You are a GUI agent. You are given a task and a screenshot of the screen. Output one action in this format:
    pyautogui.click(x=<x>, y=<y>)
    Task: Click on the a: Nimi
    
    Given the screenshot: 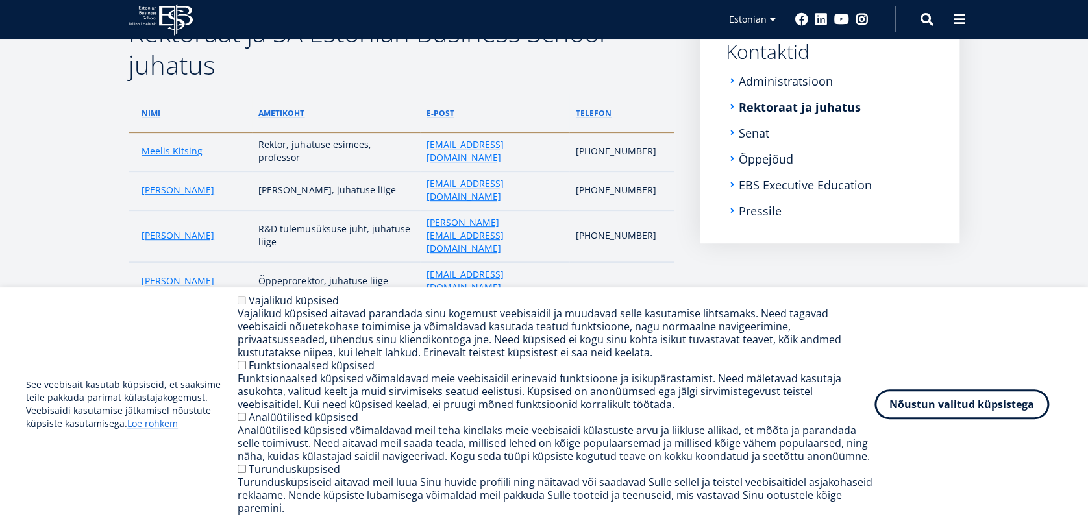 What is the action you would take?
    pyautogui.click(x=151, y=114)
    